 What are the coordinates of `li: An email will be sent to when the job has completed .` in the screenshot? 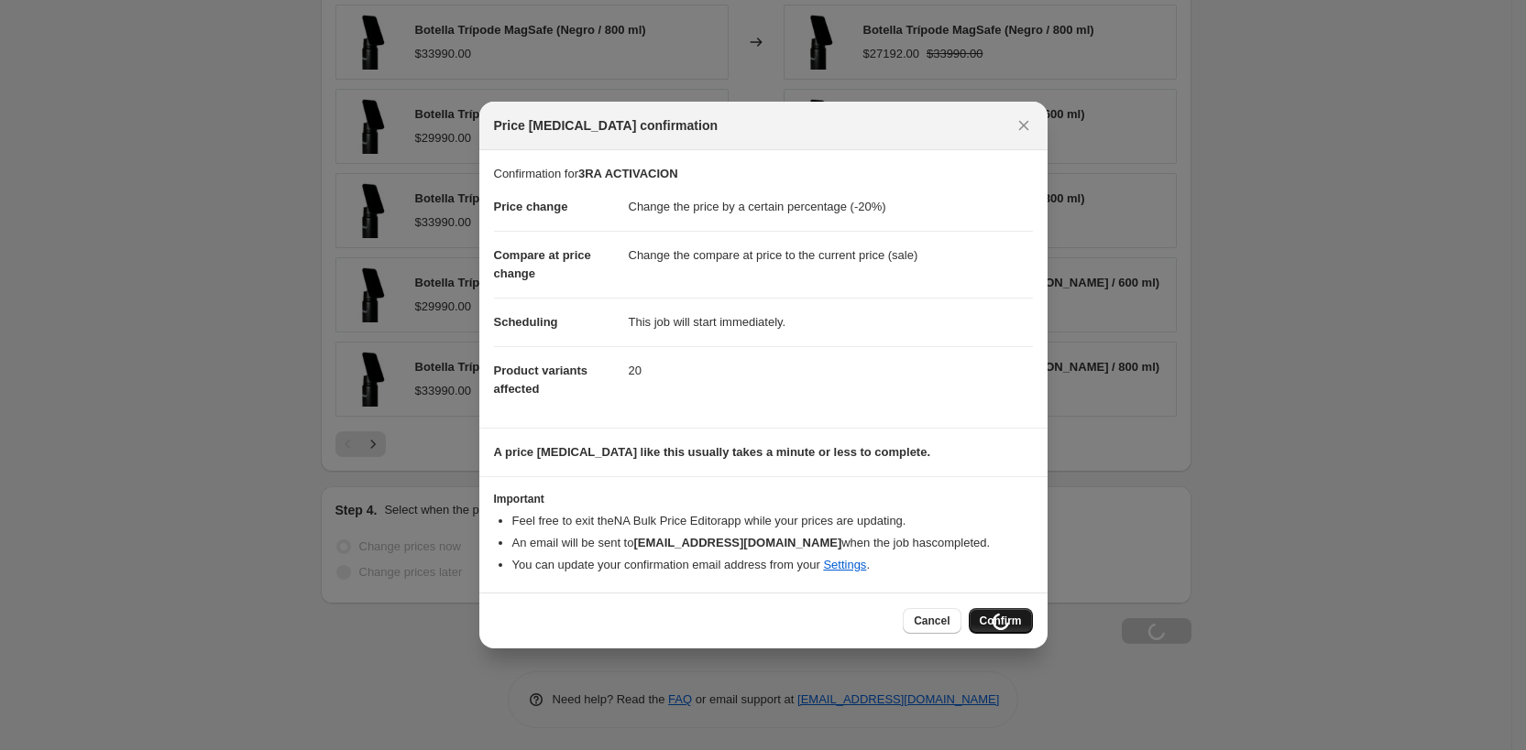 It's located at (772, 543).